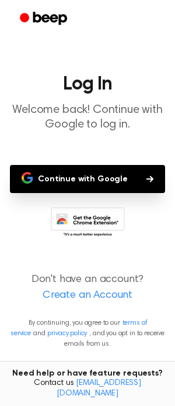  I want to click on a: Create an Account, so click(88, 295).